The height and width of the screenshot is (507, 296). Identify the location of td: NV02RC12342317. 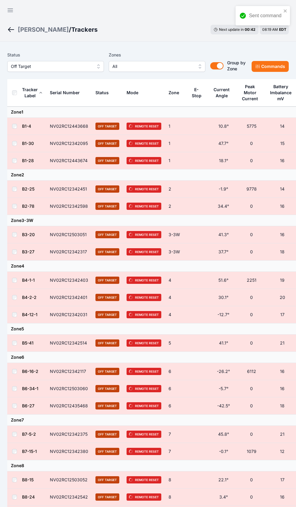
(69, 252).